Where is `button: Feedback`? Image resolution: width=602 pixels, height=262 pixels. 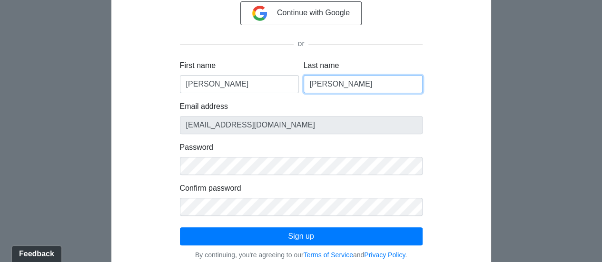 button: Feedback is located at coordinates (29, 11).